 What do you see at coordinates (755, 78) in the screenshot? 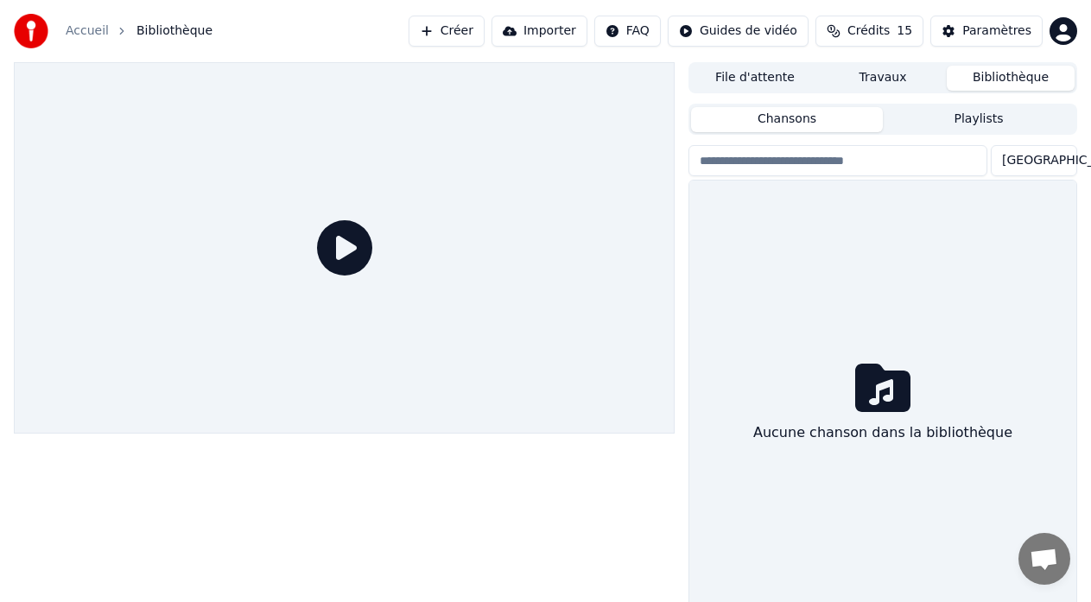
I see `button: File d'attente` at bounding box center [755, 78].